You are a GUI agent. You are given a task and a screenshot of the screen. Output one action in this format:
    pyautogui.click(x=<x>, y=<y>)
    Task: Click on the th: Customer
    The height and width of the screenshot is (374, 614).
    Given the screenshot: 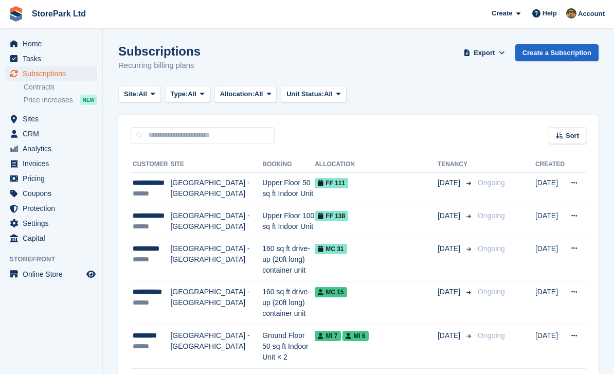 What is the action you would take?
    pyautogui.click(x=150, y=165)
    